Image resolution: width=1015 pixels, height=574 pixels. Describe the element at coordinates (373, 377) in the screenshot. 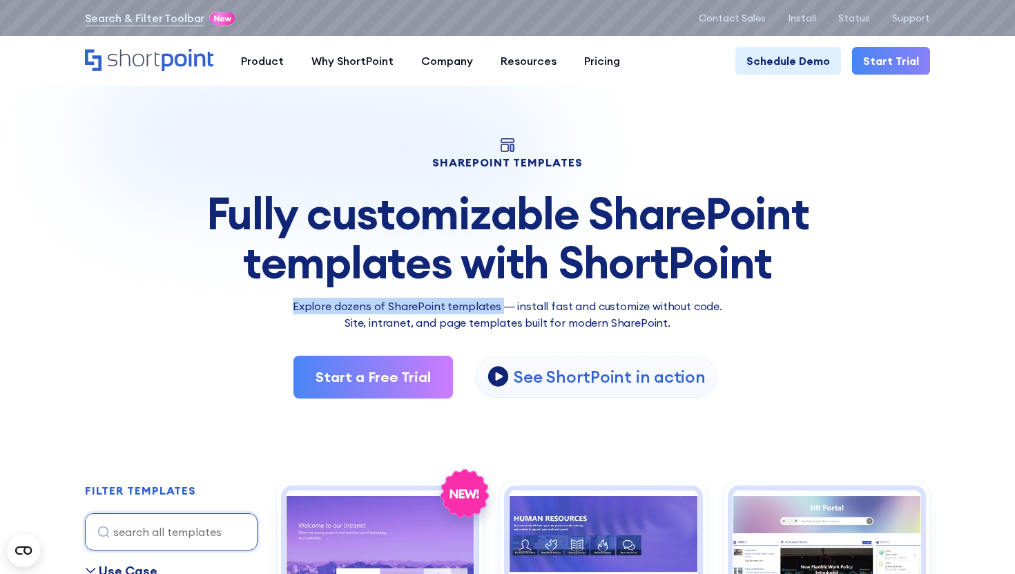

I see `a: Start a Free Trial` at that location.